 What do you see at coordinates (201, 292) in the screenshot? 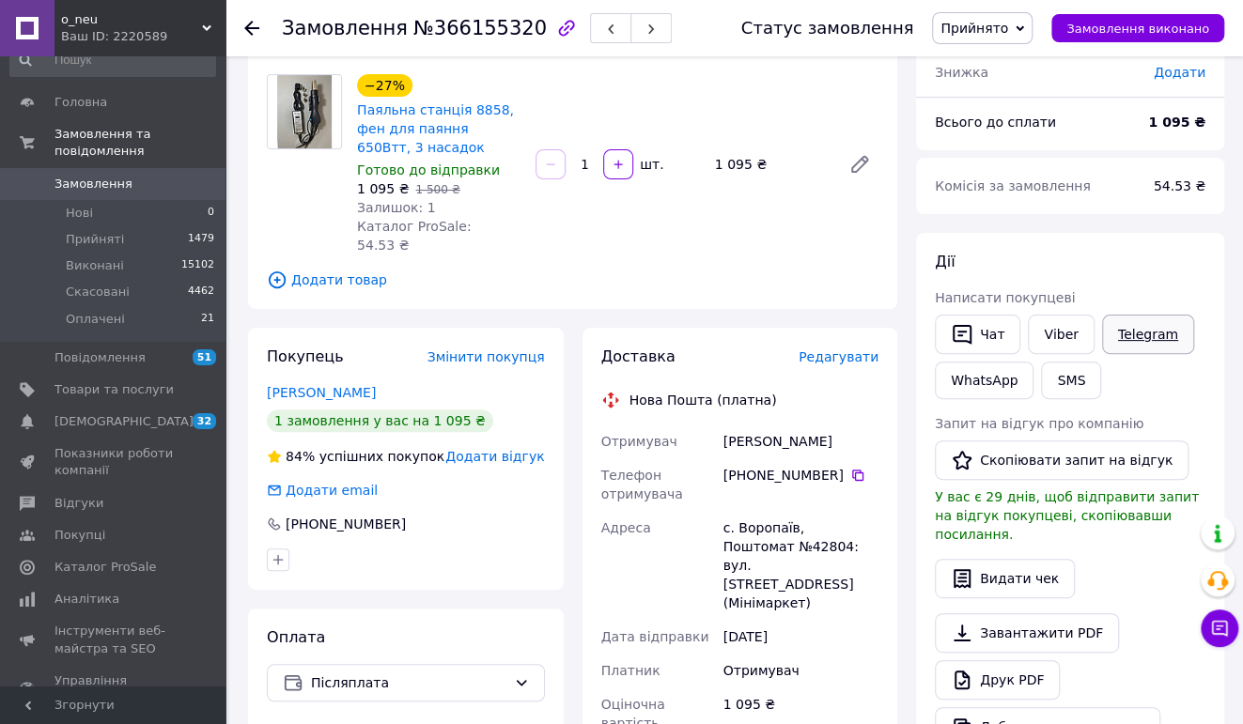
I see `span: 4462` at bounding box center [201, 292].